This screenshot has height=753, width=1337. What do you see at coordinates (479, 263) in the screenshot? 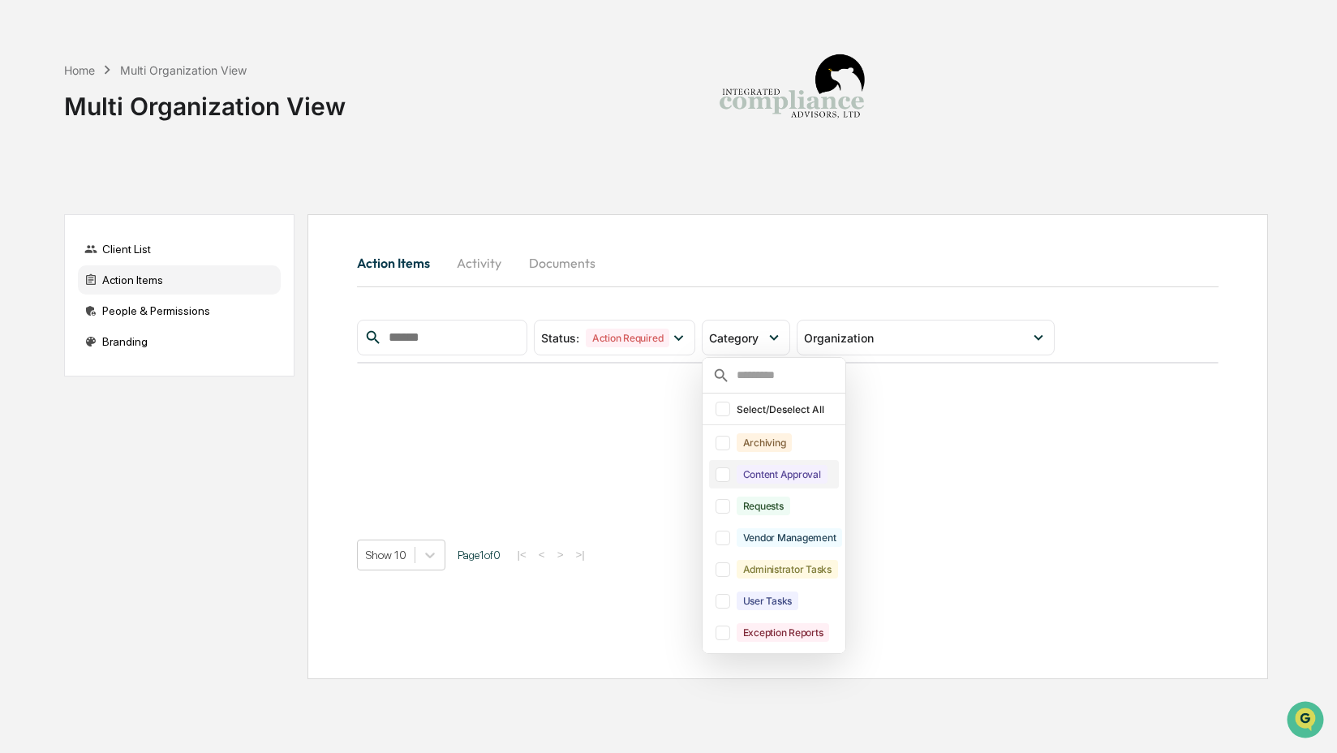
I see `button: Activity` at bounding box center [479, 263].